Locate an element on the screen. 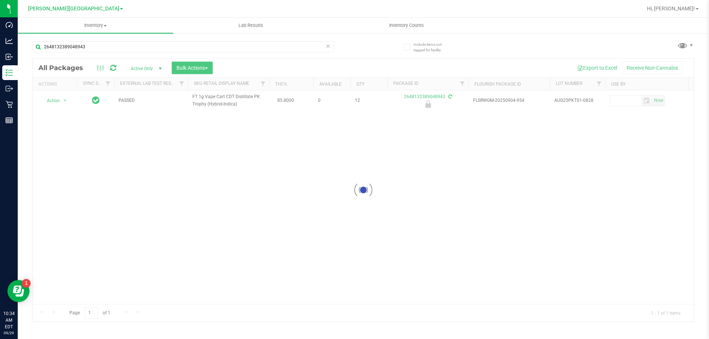 This screenshot has height=339, width=709. inline-svg: Inbound is located at coordinates (9, 57).